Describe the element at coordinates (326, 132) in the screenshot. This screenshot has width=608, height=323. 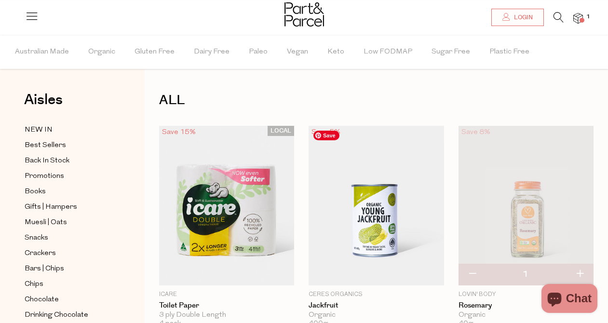
I see `div: Save 5%` at that location.